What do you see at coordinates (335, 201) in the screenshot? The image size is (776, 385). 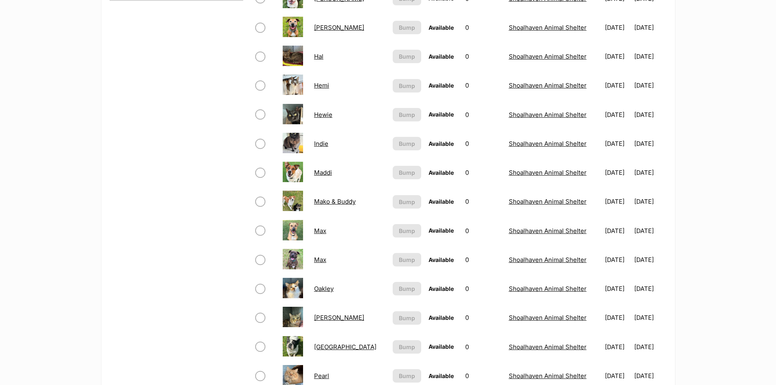 I see `a: Mako & Buddy` at bounding box center [335, 201].